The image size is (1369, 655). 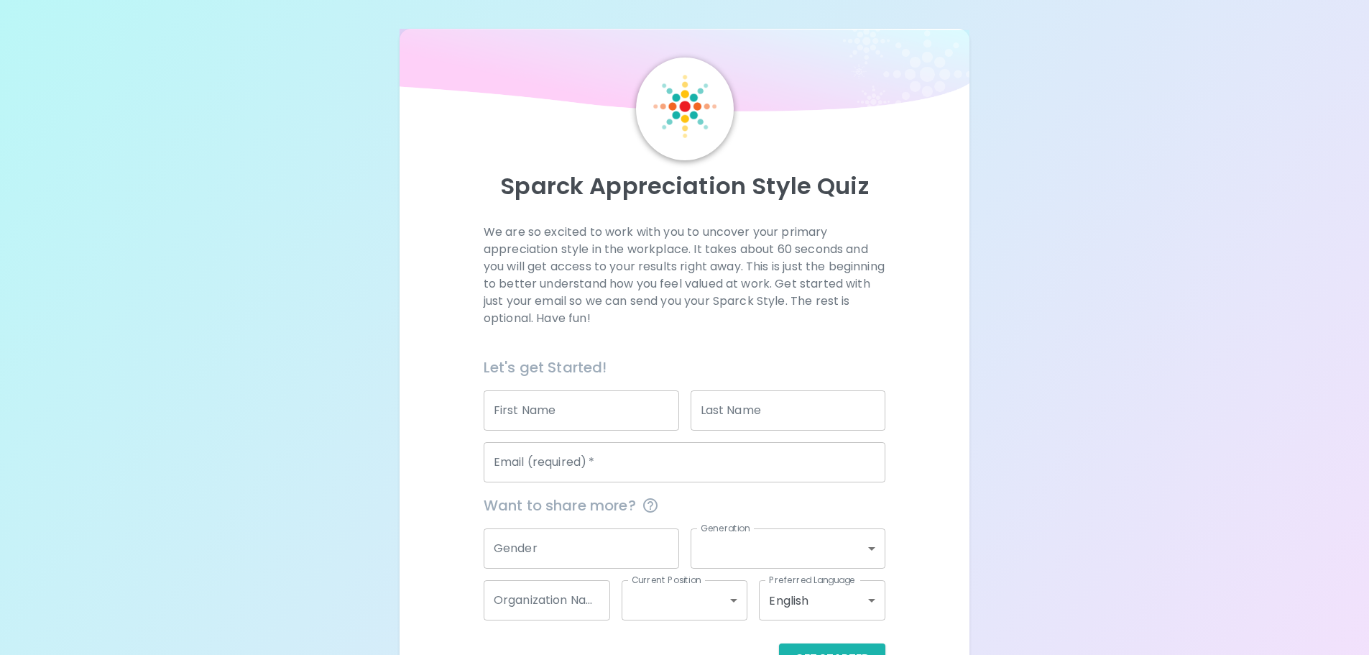 What do you see at coordinates (650, 505) in the screenshot?
I see `svg: This information is completely confidential and only used for aggregated appreciation studies at ...` at bounding box center [650, 505].